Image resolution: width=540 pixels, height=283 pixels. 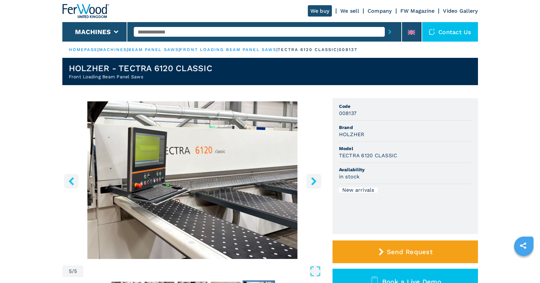 What do you see at coordinates (141, 77) in the screenshot?
I see `h2: Front Loading Beam Panel Saws` at bounding box center [141, 77].